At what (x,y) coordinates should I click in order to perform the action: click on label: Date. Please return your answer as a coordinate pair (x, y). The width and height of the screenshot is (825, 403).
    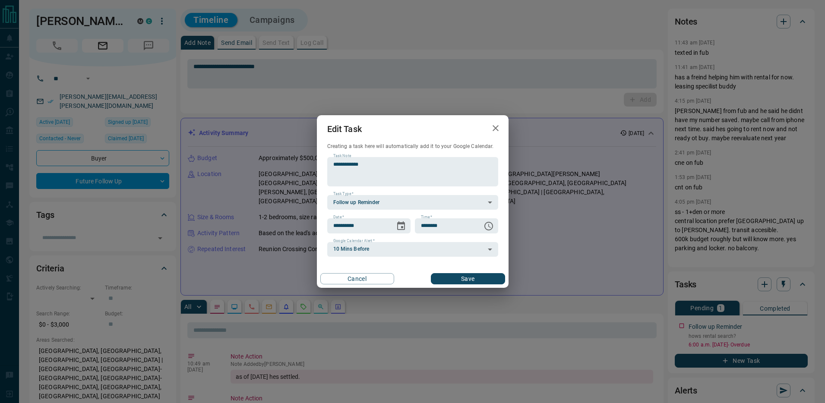
    Looking at the image, I should click on (339, 217).